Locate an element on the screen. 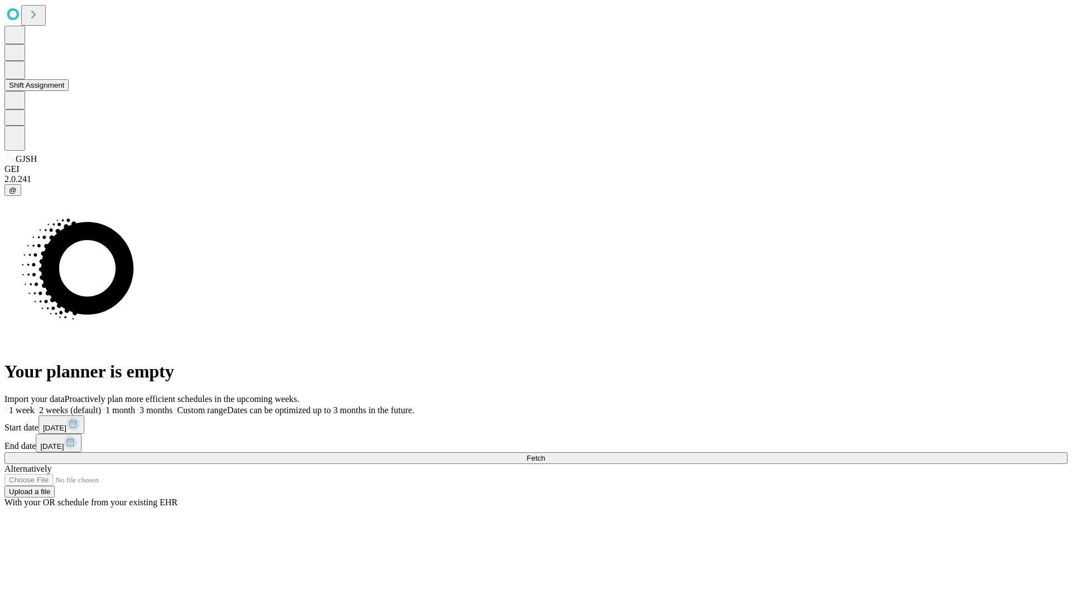  div: 2.0.241 is located at coordinates (536, 179).